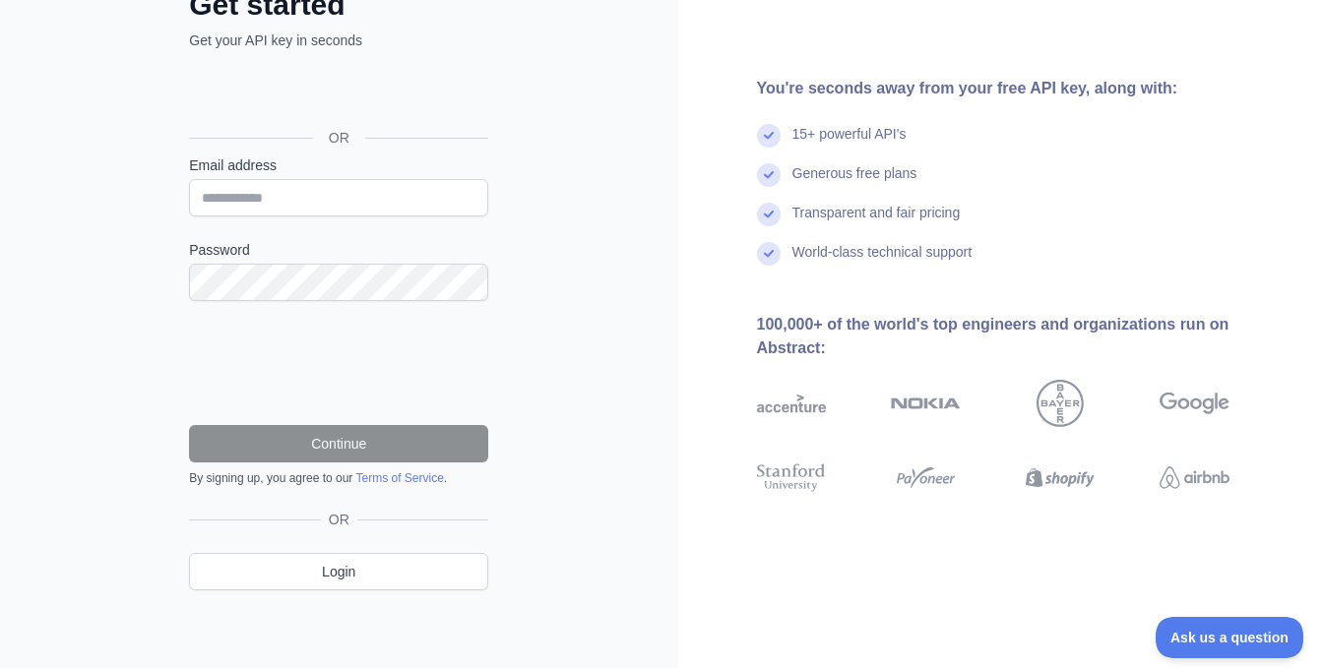 Image resolution: width=1324 pixels, height=668 pixels. I want to click on div: By signing up, you agree to our ., so click(339, 478).